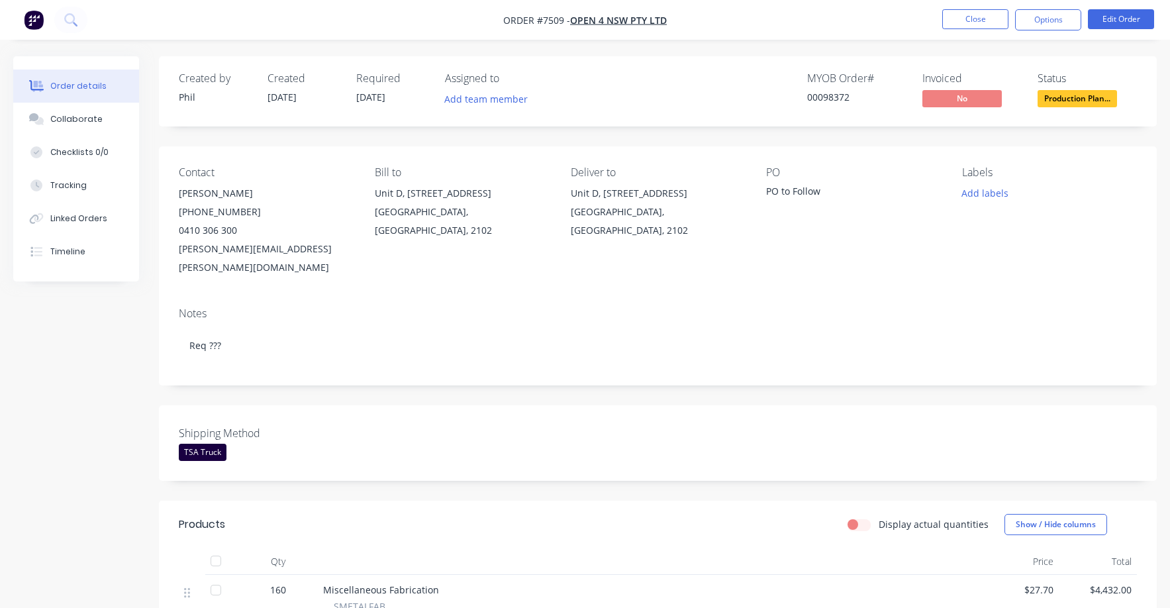  What do you see at coordinates (857, 78) in the screenshot?
I see `div: MYOB Order #` at bounding box center [857, 78].